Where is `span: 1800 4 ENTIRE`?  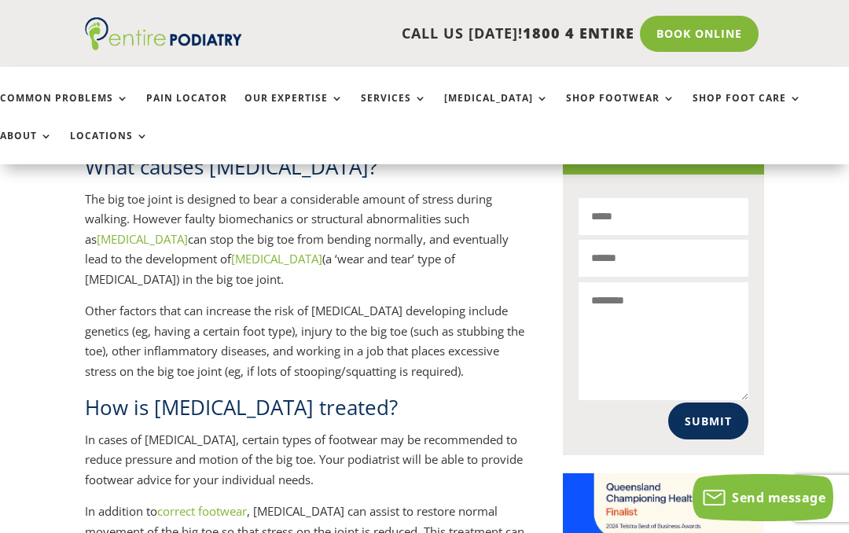
span: 1800 4 ENTIRE is located at coordinates (579, 33).